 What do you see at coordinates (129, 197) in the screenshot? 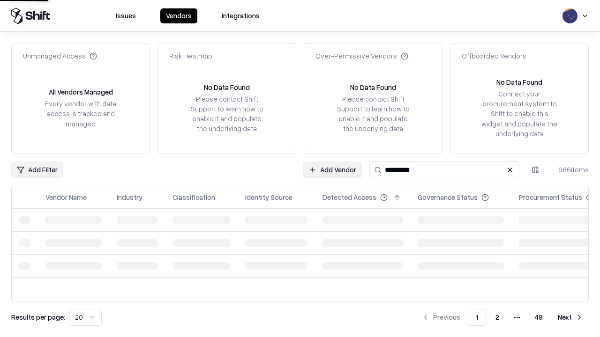
I see `div: Industry` at bounding box center [129, 197].